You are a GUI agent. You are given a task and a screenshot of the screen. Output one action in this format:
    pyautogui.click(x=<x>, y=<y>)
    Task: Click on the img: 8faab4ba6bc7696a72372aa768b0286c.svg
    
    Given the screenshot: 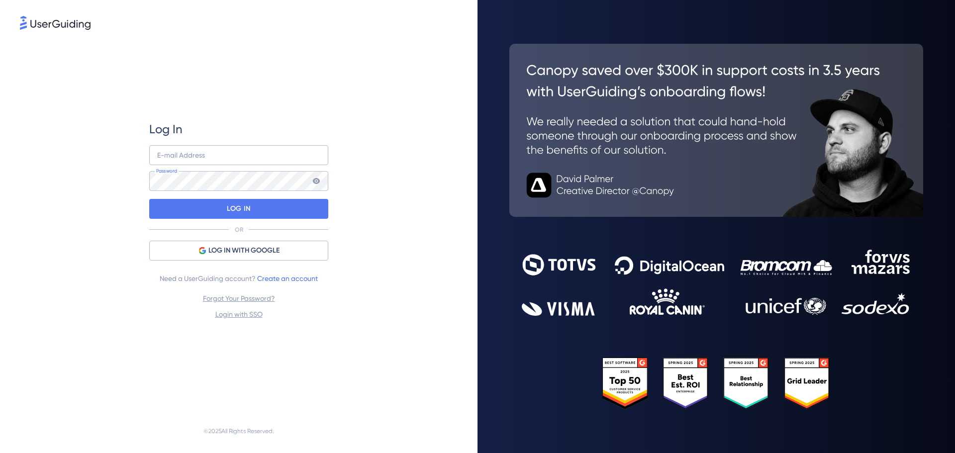 What is the action you would take?
    pyautogui.click(x=55, y=23)
    